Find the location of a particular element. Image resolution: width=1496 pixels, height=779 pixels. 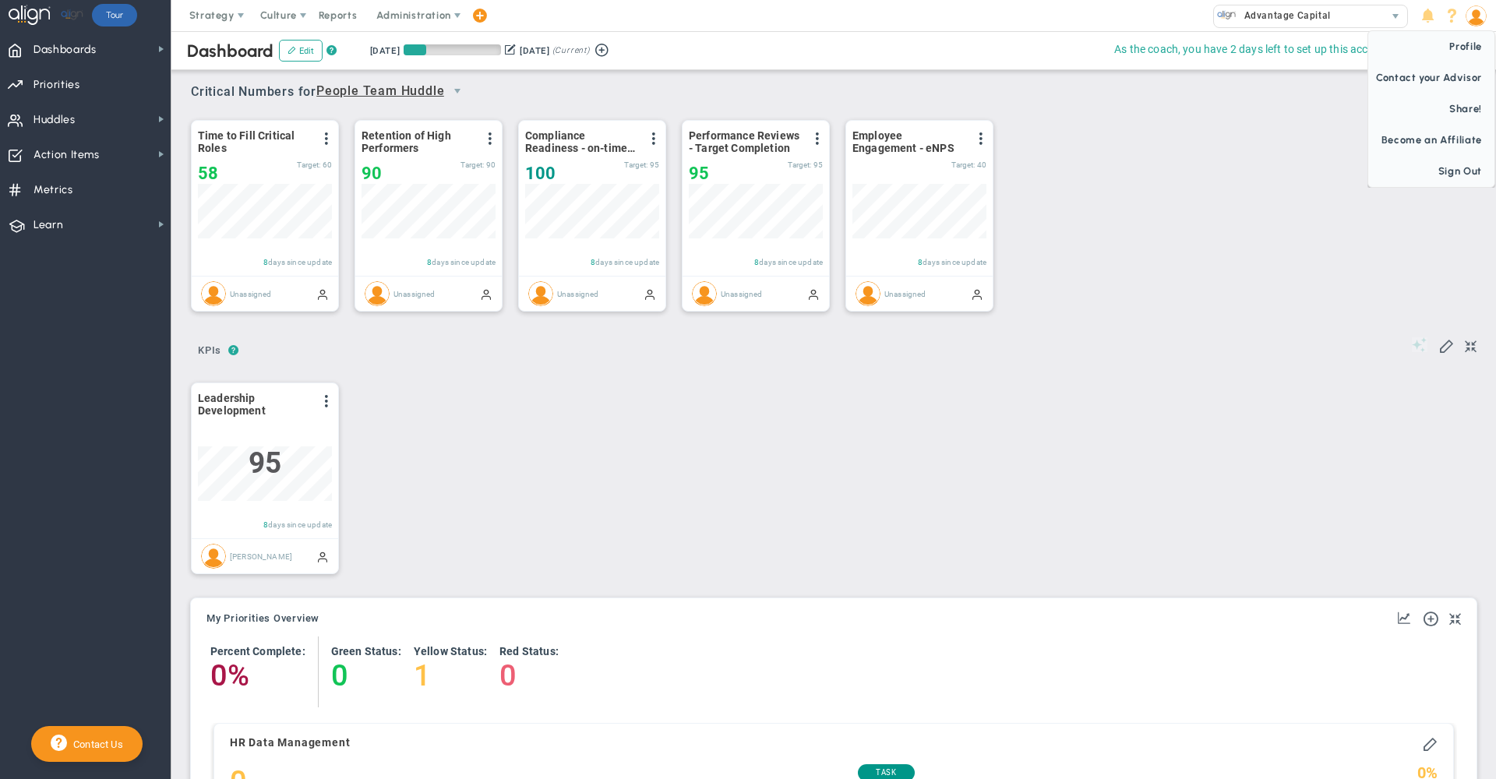

span: Critical Numbers for is located at coordinates (333, 92).